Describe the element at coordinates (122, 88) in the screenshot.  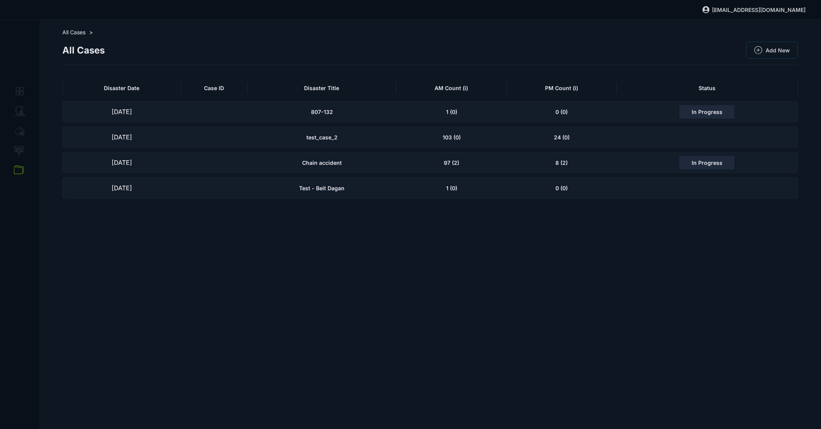
I see `span: Disaster Date` at that location.